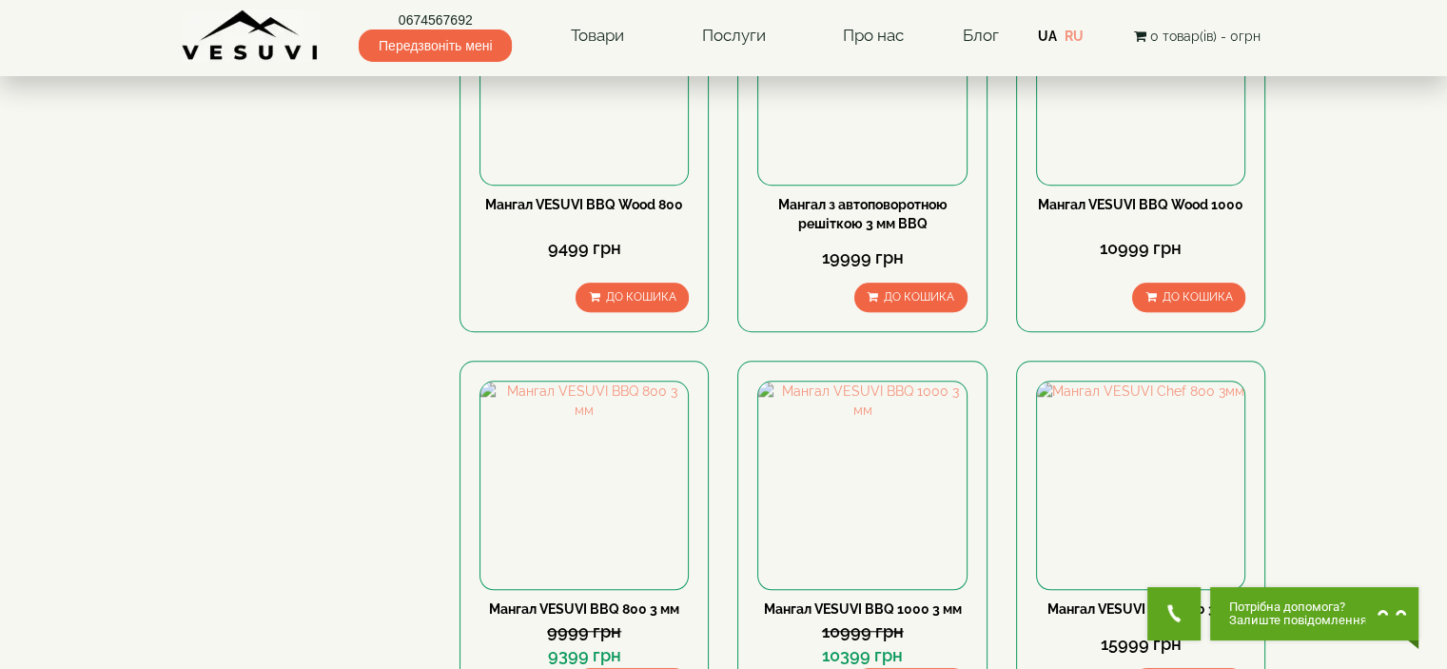 The width and height of the screenshot is (1447, 669). I want to click on span: 0 товар(ів) - 0грн, so click(1204, 36).